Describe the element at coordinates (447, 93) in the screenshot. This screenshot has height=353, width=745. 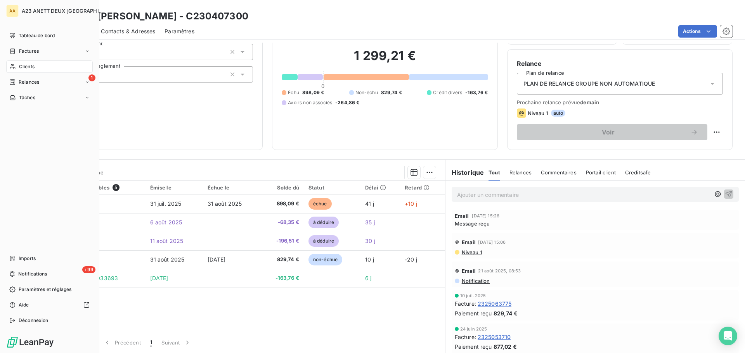
I see `span: Crédit divers` at that location.